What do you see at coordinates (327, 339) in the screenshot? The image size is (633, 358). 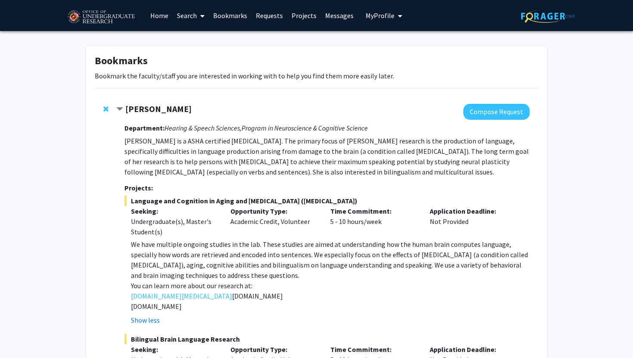 I see `span: Bilingual Brain Language Research` at bounding box center [327, 339].